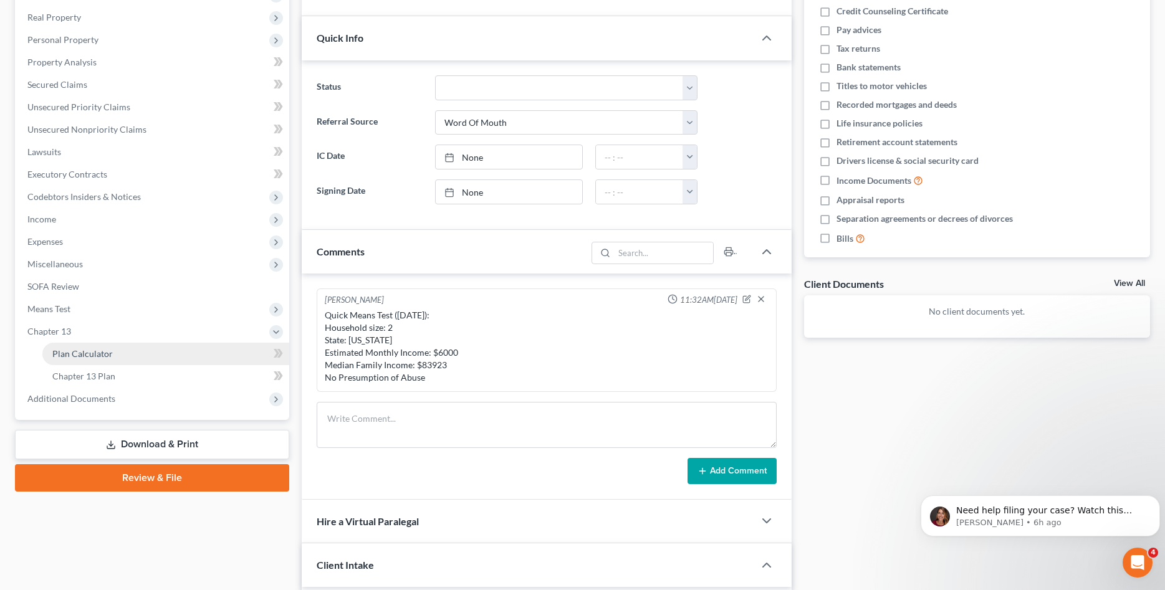  Describe the element at coordinates (897, 142) in the screenshot. I see `span: Retirement account statements` at that location.